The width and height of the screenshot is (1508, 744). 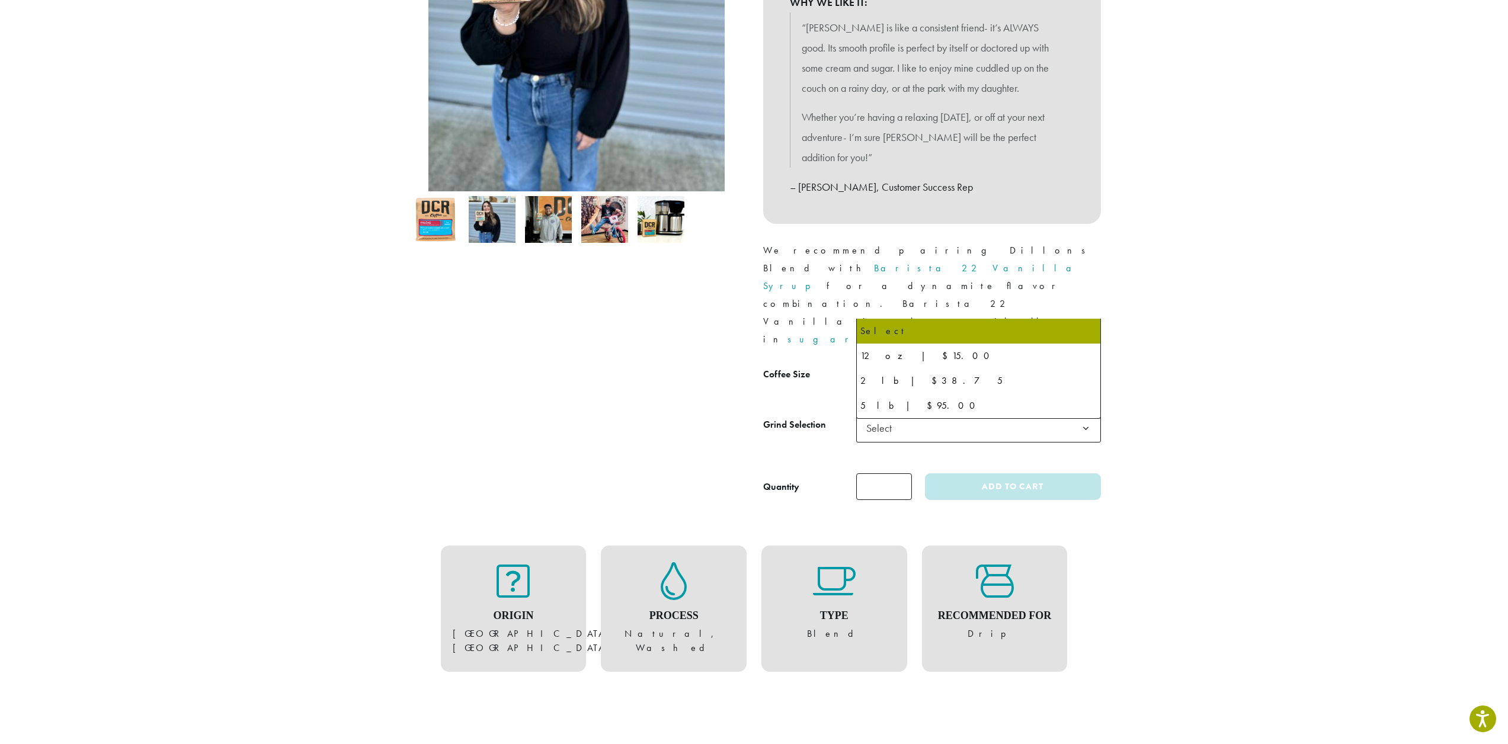 I want to click on figure: Drip, so click(x=995, y=602).